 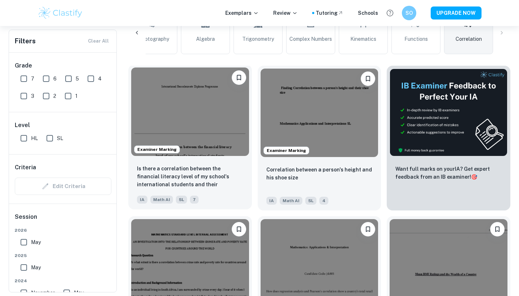 I want to click on span: HL, so click(x=34, y=138).